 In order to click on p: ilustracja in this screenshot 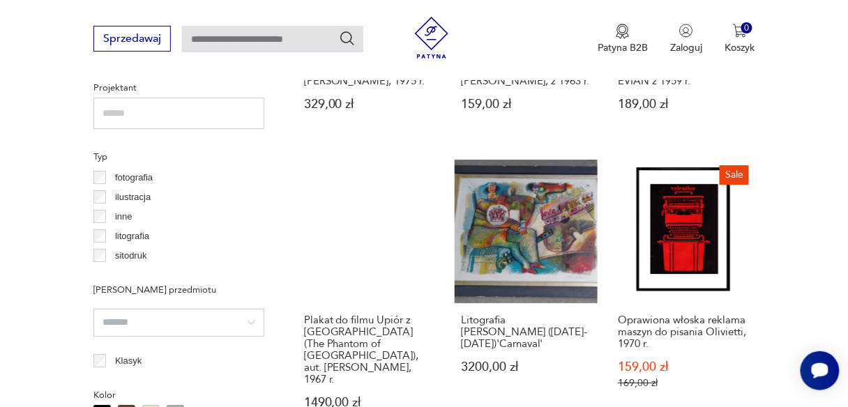, I will do `click(133, 197)`.